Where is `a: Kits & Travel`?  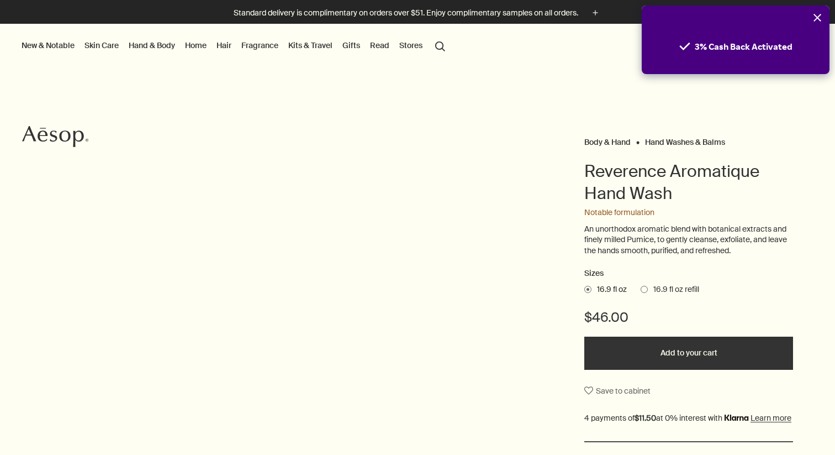 a: Kits & Travel is located at coordinates (311, 45).